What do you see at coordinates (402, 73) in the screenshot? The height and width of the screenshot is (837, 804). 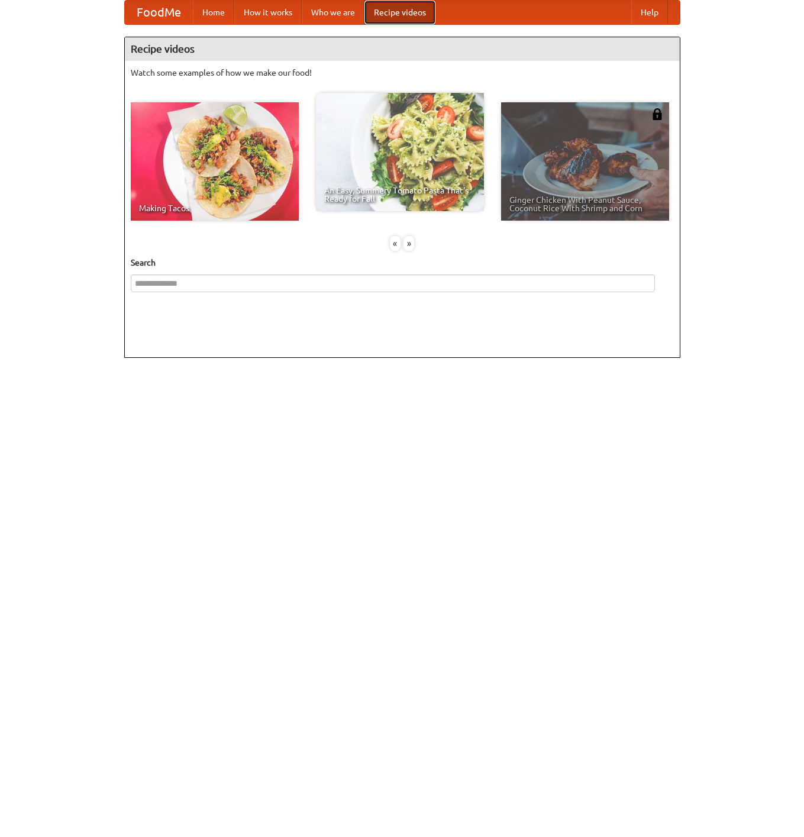 I see `p: Watch some examples of how we make our food!` at bounding box center [402, 73].